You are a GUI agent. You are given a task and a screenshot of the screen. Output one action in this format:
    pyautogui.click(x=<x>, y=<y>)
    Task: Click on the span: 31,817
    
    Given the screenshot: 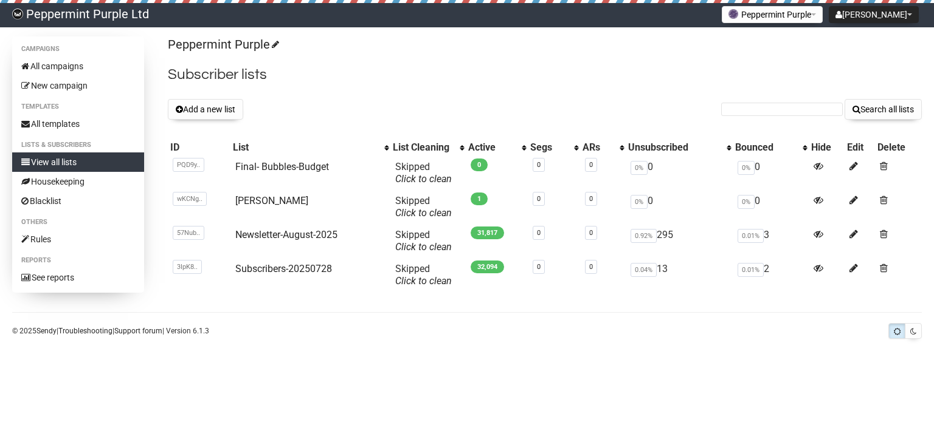 What is the action you would take?
    pyautogui.click(x=487, y=233)
    